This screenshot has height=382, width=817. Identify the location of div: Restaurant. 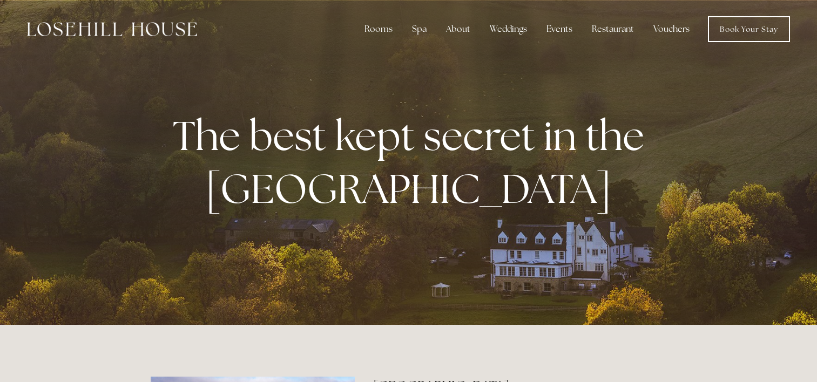
(613, 29).